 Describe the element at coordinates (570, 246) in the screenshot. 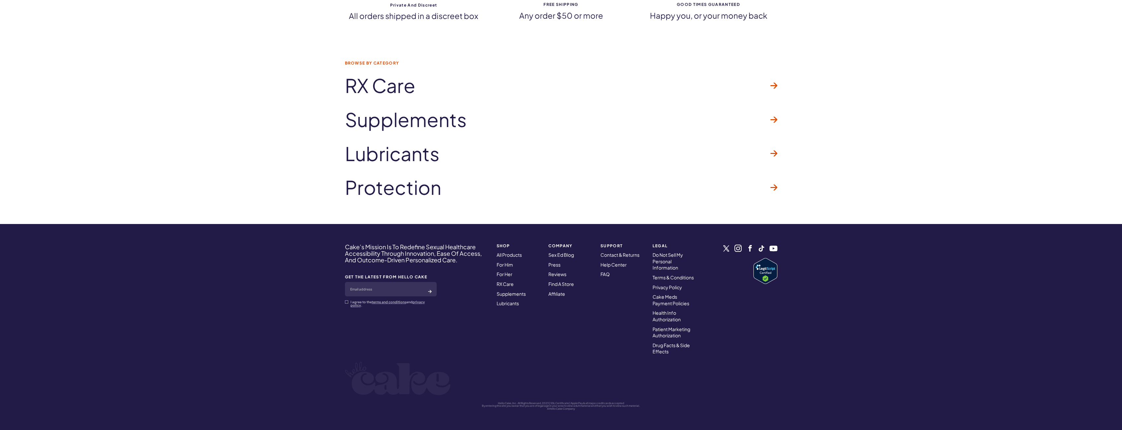

I see `strong: COMPANY` at that location.